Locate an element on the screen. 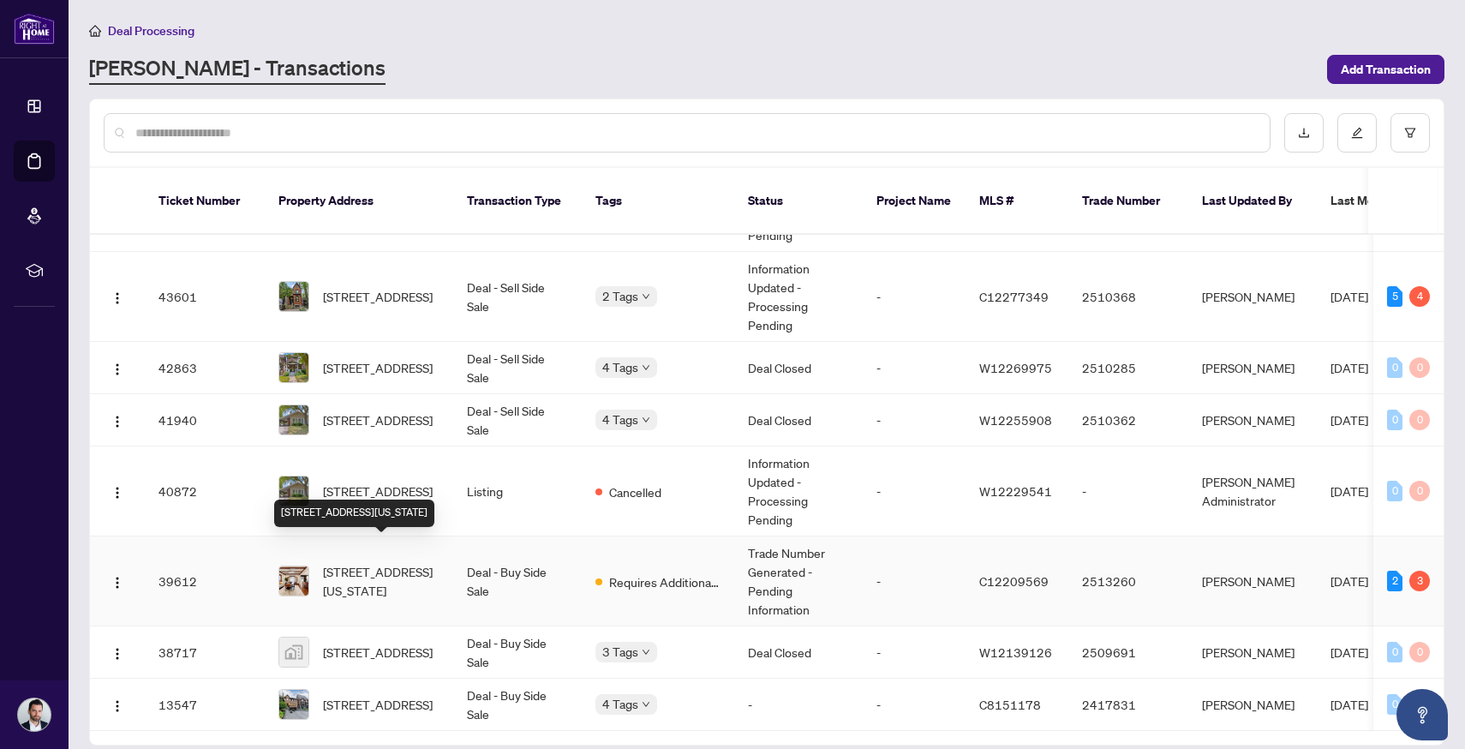 The width and height of the screenshot is (1465, 749). th: Trade Number is located at coordinates (1128, 201).